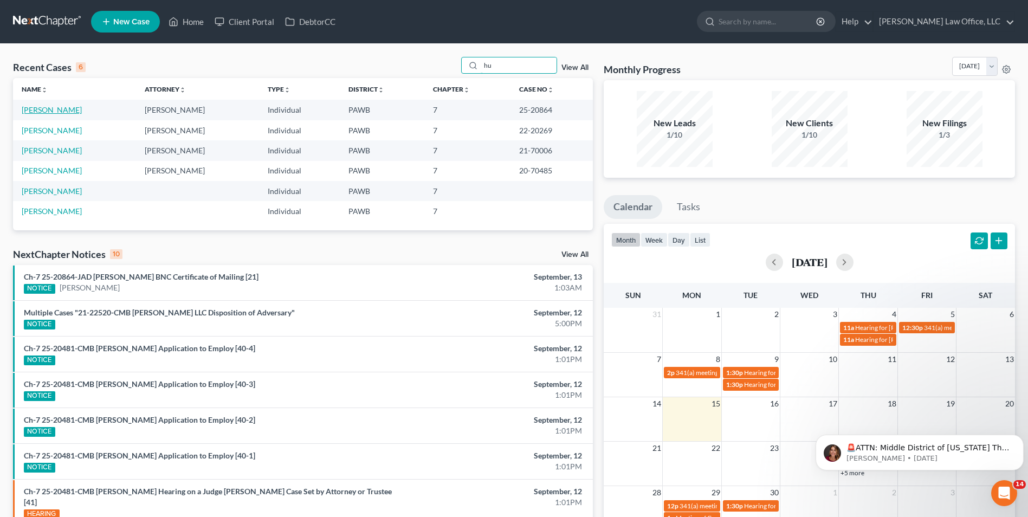 This screenshot has width=1028, height=517. Describe the element at coordinates (654, 240) in the screenshot. I see `button: week` at that location.